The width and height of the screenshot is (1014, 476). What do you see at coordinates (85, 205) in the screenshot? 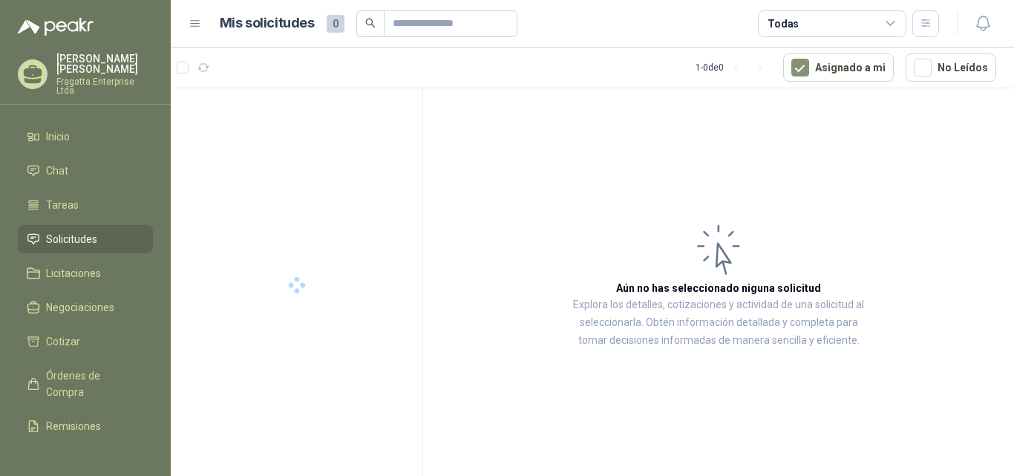
I see `a: Tareas` at bounding box center [85, 205].